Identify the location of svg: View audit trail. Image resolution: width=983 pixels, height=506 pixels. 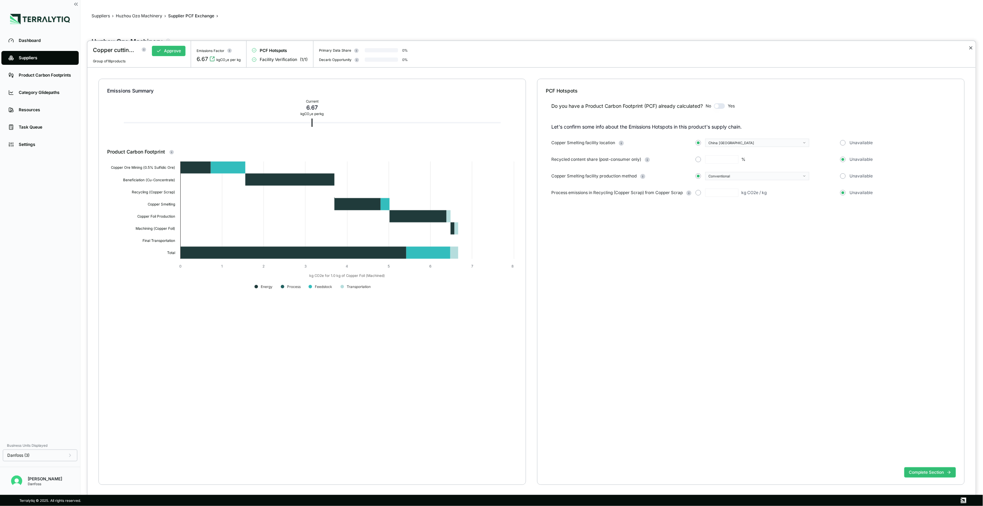
(212, 59).